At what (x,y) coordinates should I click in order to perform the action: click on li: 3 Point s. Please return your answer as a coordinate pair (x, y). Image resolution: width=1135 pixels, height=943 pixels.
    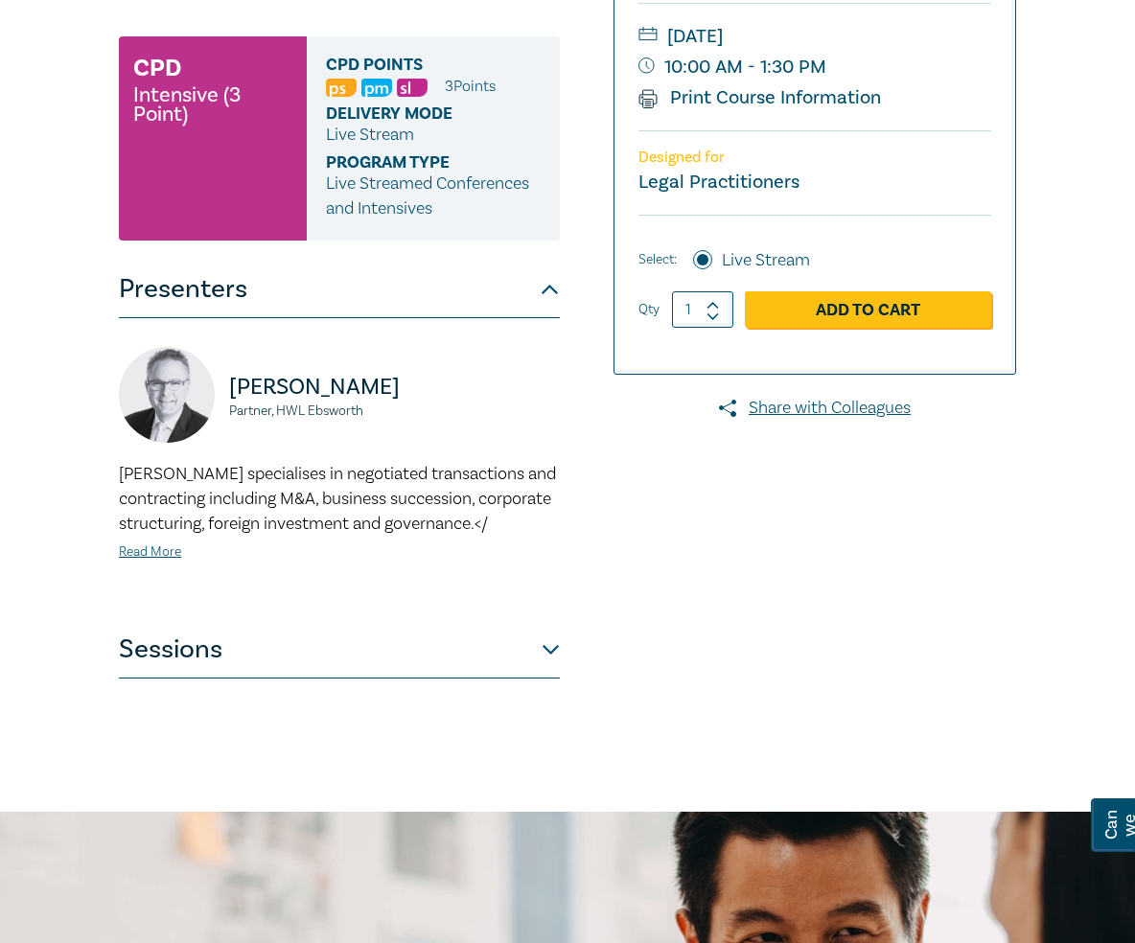
    Looking at the image, I should click on (470, 86).